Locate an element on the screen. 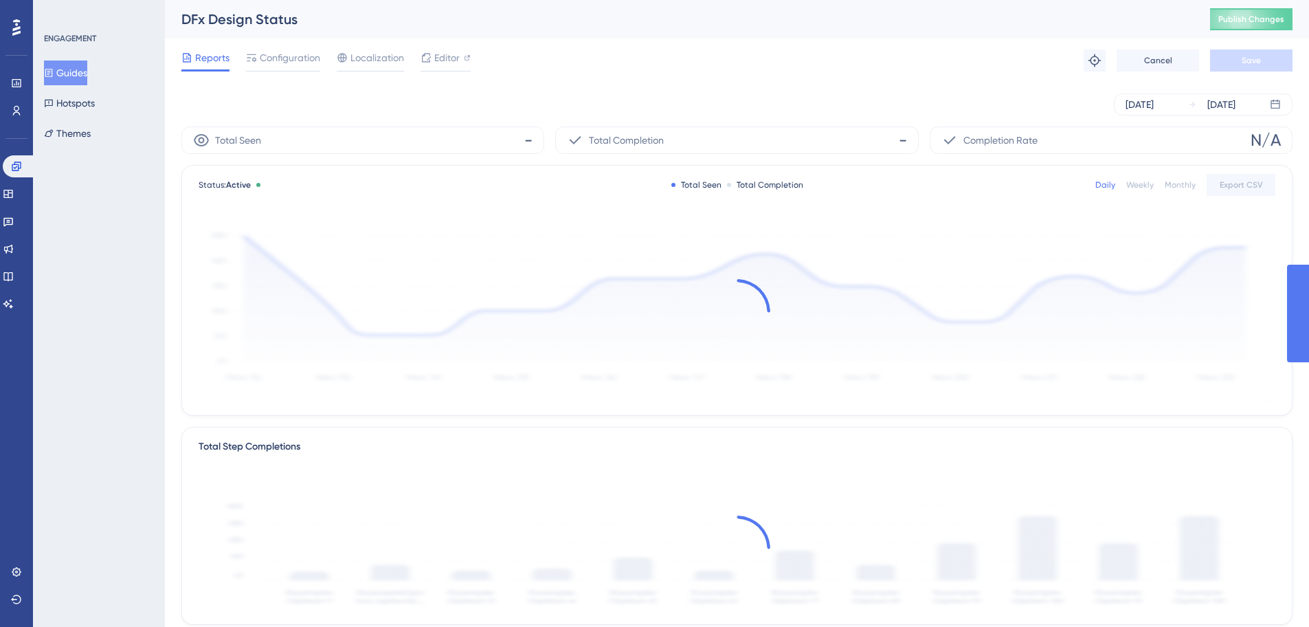 The width and height of the screenshot is (1309, 627). span: Reports is located at coordinates (212, 58).